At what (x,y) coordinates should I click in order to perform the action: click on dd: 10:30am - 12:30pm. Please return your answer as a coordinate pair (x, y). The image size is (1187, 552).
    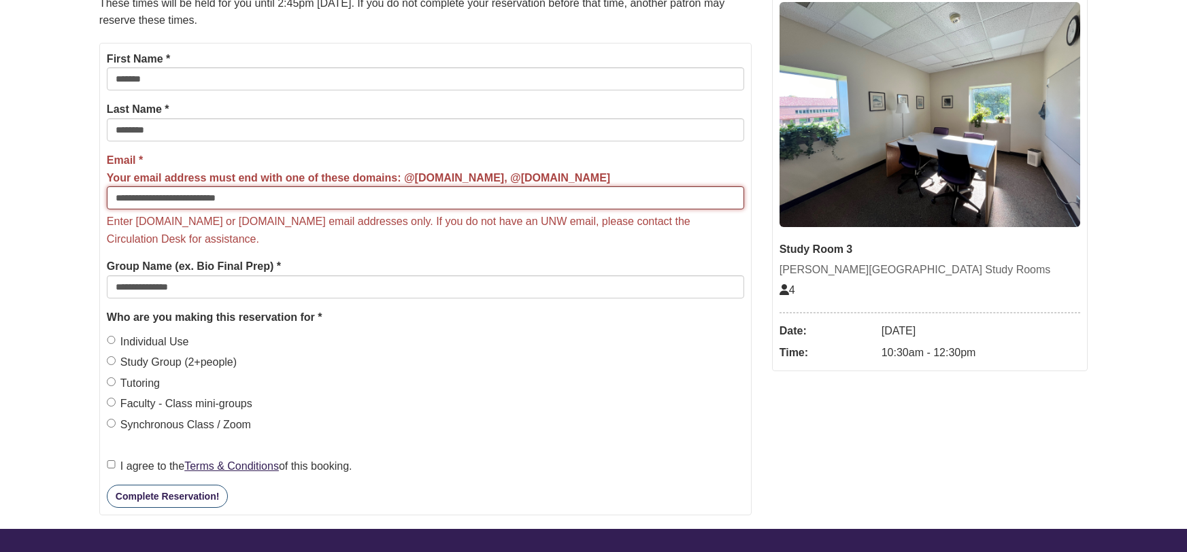
    Looking at the image, I should click on (981, 353).